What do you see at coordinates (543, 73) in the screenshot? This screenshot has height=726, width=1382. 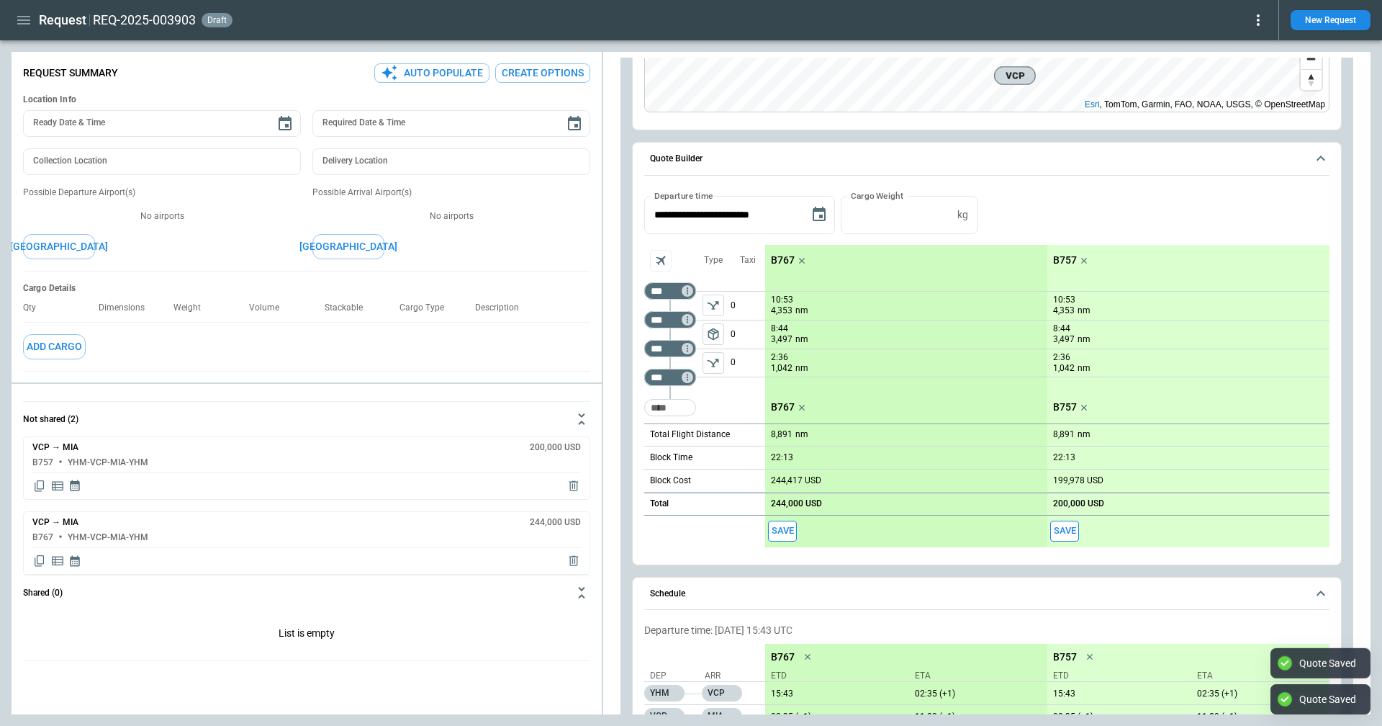 I see `button: Create Options` at bounding box center [543, 73].